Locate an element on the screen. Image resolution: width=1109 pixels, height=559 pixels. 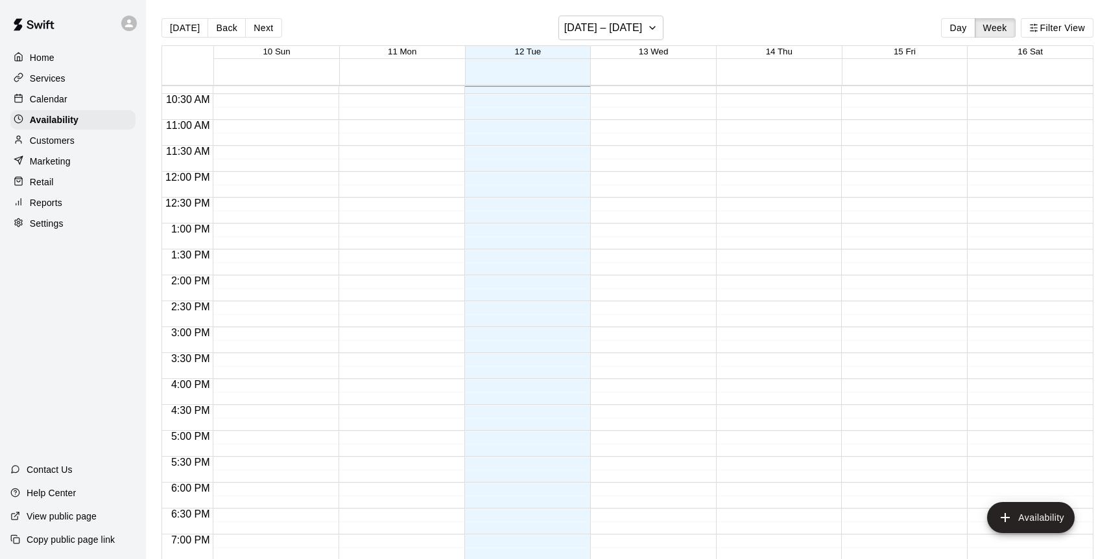
span: 16 Sat is located at coordinates (1029, 51).